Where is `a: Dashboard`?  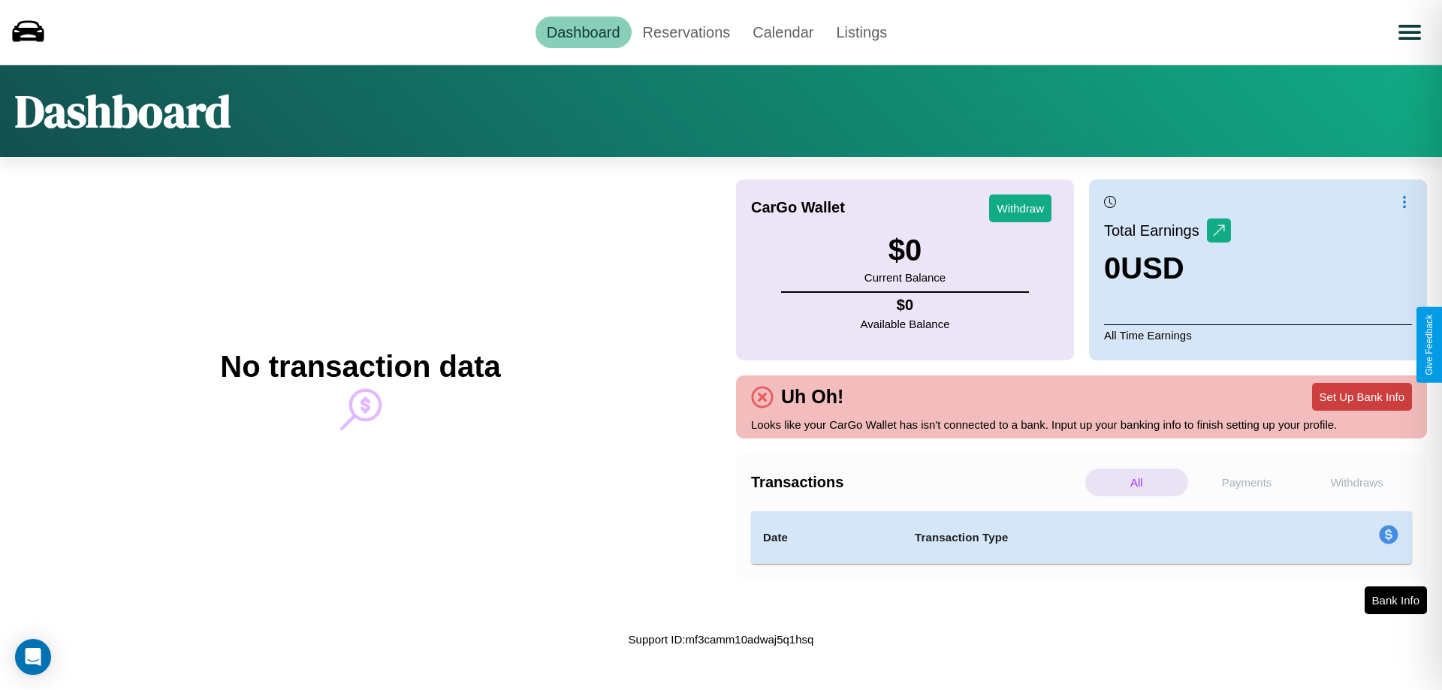 a: Dashboard is located at coordinates (584, 32).